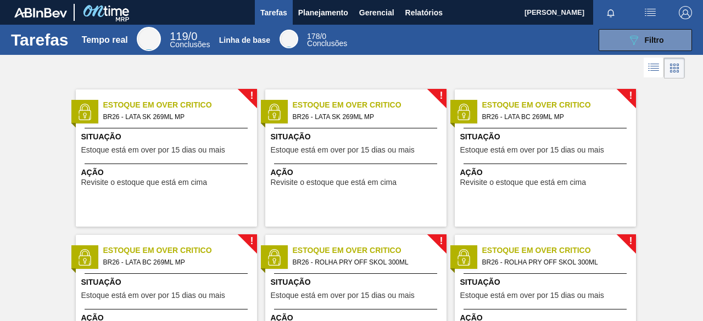 The height and width of the screenshot is (321, 703). Describe the element at coordinates (645, 40) in the screenshot. I see `button: Filtro` at that location.